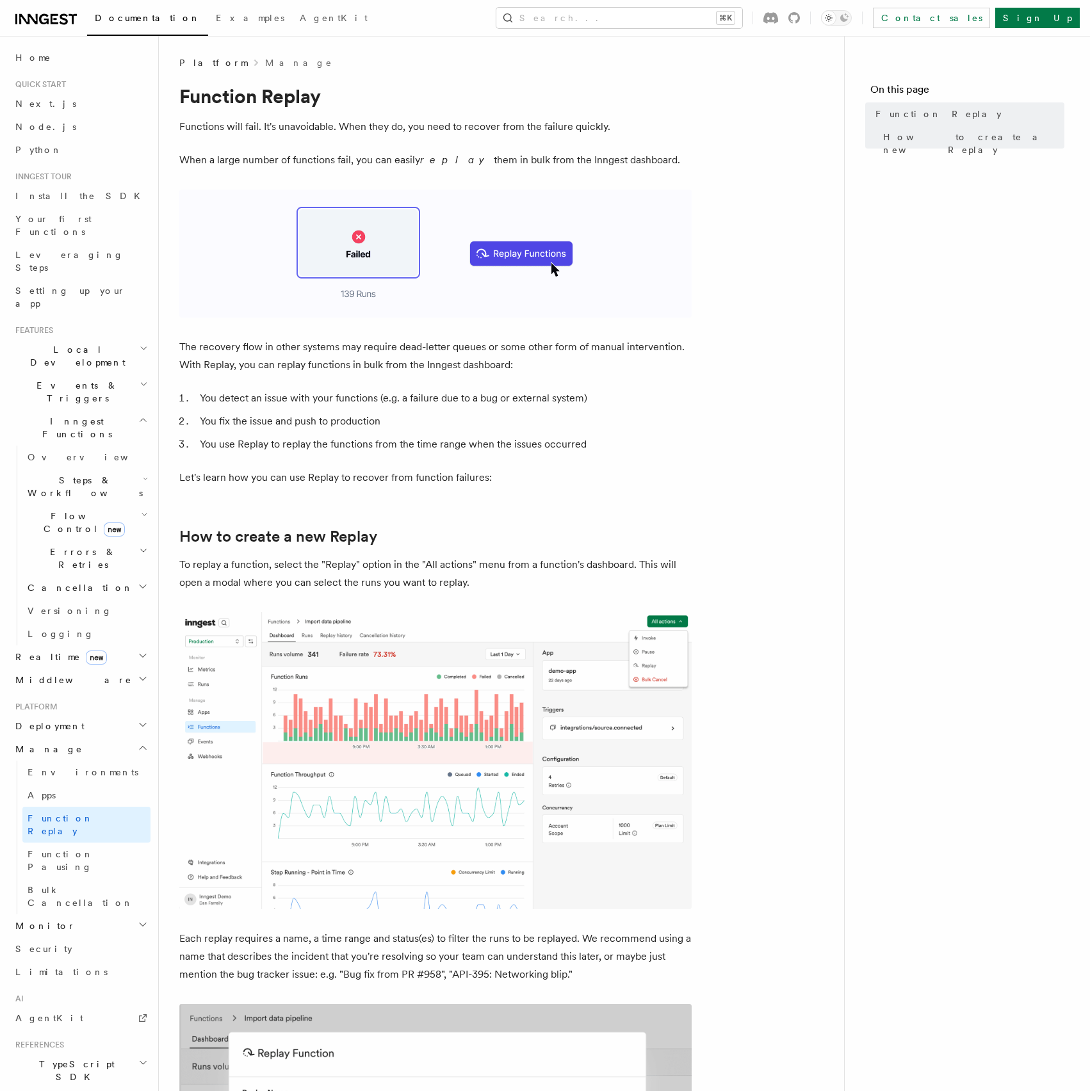 The image size is (1090, 1091). Describe the element at coordinates (86, 457) in the screenshot. I see `a: Overview` at that location.